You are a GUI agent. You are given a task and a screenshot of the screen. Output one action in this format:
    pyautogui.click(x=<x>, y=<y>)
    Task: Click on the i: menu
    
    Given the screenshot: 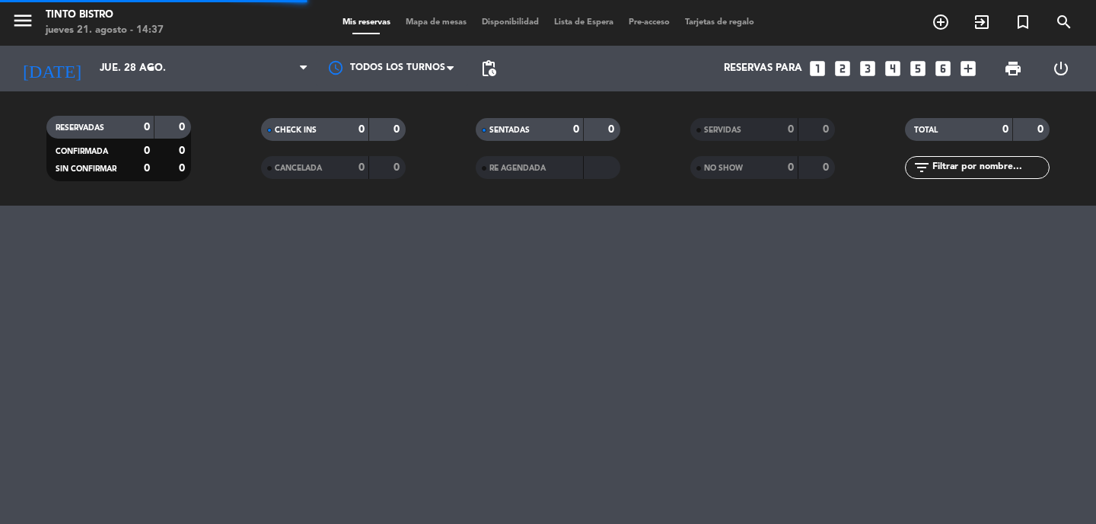 What is the action you would take?
    pyautogui.click(x=23, y=21)
    